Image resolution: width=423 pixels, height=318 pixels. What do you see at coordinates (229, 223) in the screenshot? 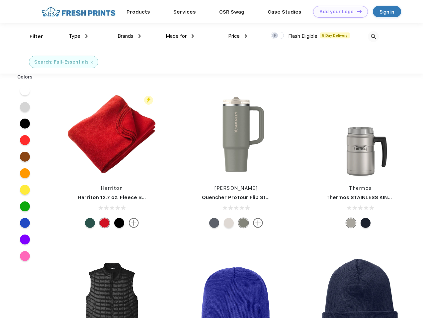
I see `div: Rose Quartz` at bounding box center [229, 223].